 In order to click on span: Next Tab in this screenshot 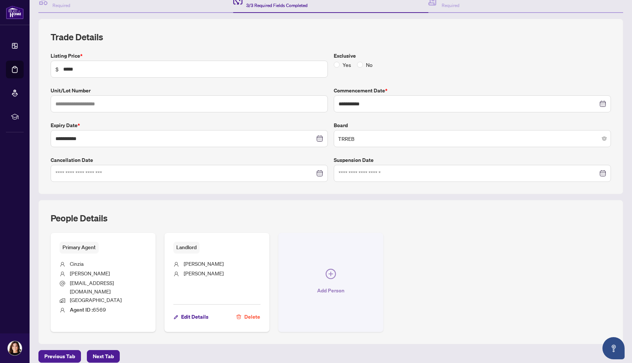, I will do `click(103, 356)`.